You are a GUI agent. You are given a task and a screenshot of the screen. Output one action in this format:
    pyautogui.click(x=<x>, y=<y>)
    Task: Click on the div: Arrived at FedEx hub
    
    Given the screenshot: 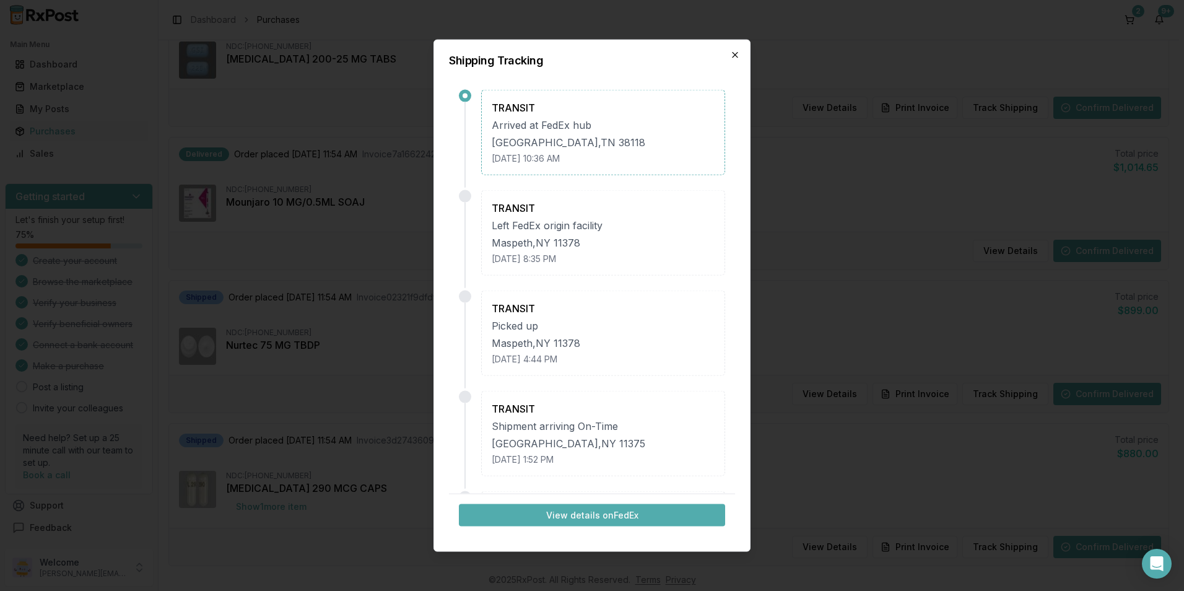 What is the action you would take?
    pyautogui.click(x=603, y=125)
    